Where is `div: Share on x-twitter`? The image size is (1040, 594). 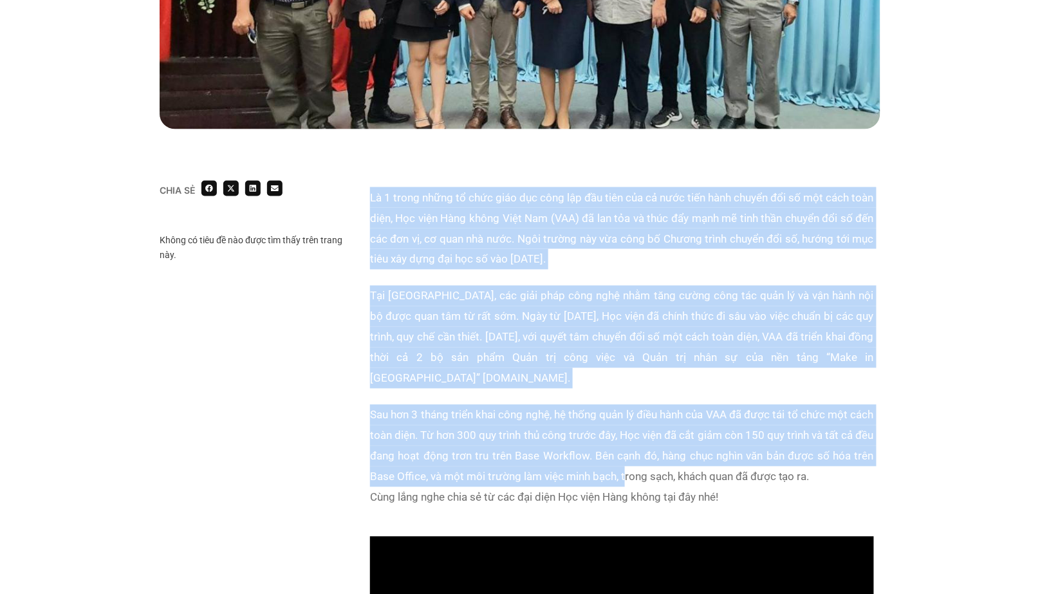 div: Share on x-twitter is located at coordinates (231, 188).